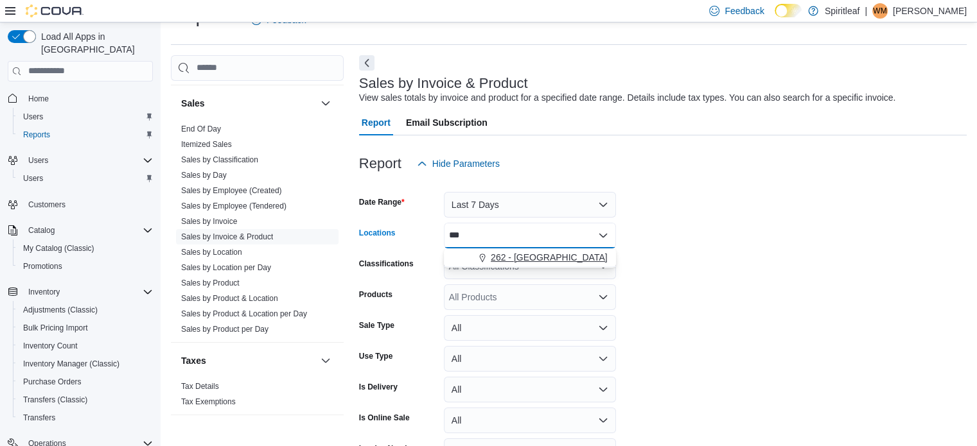 The image size is (977, 446). What do you see at coordinates (85, 418) in the screenshot?
I see `button: Transfers` at bounding box center [85, 418].